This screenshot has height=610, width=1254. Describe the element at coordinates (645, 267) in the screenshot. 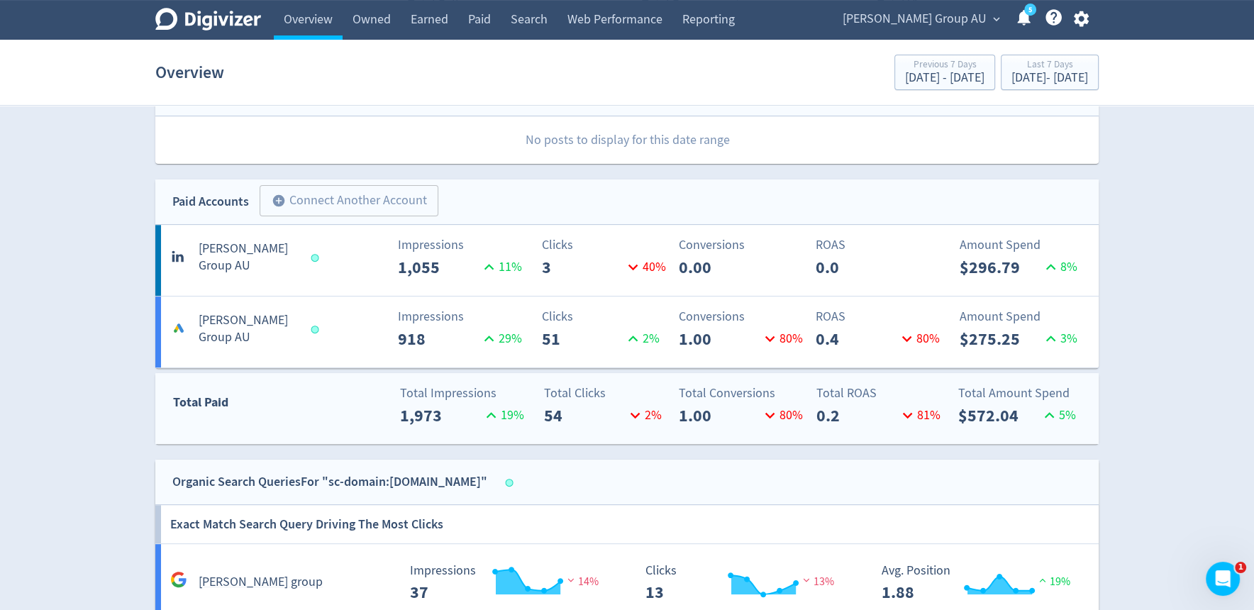

I see `p: 40 %` at that location.